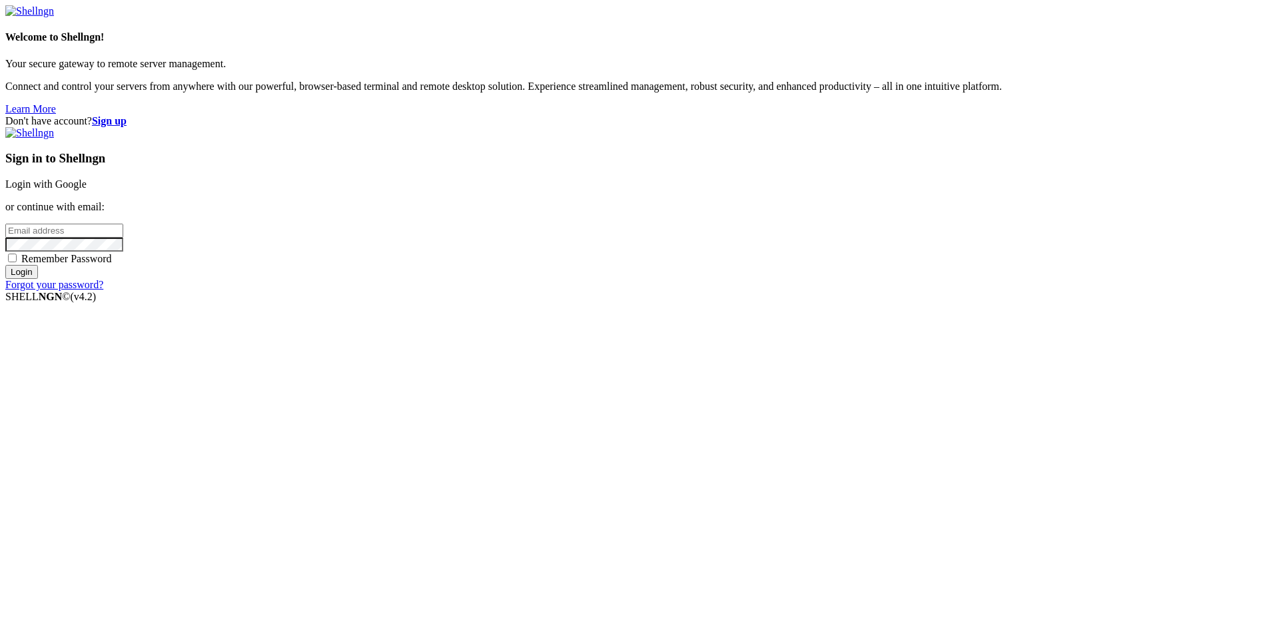 The width and height of the screenshot is (1279, 641). I want to click on input: Email address, so click(64, 230).